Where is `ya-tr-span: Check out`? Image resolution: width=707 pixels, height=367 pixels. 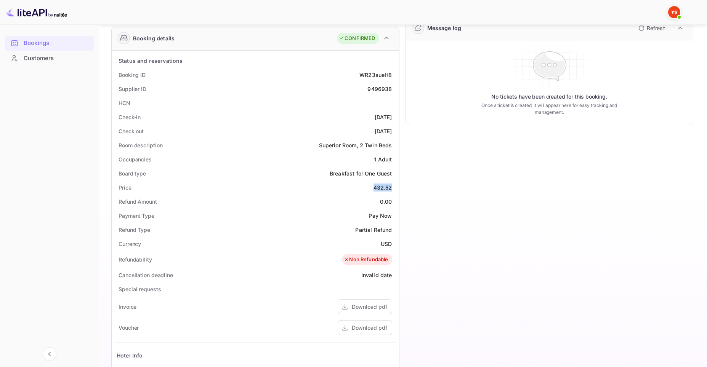 ya-tr-span: Check out is located at coordinates (131, 131).